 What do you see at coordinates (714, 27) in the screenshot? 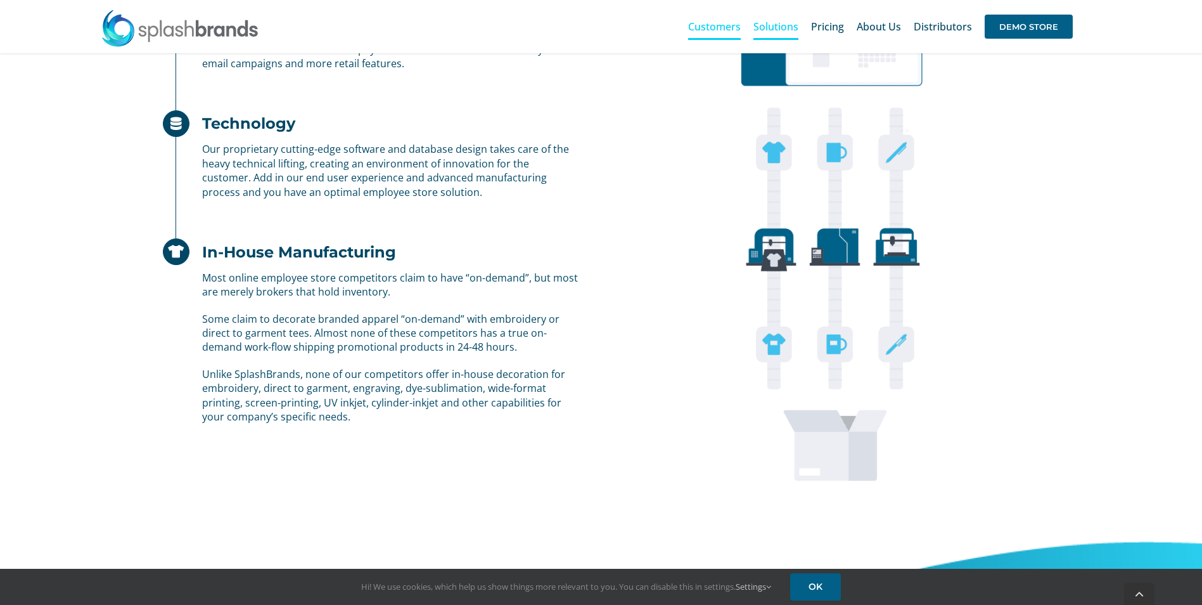
I see `a: Customers` at bounding box center [714, 27].